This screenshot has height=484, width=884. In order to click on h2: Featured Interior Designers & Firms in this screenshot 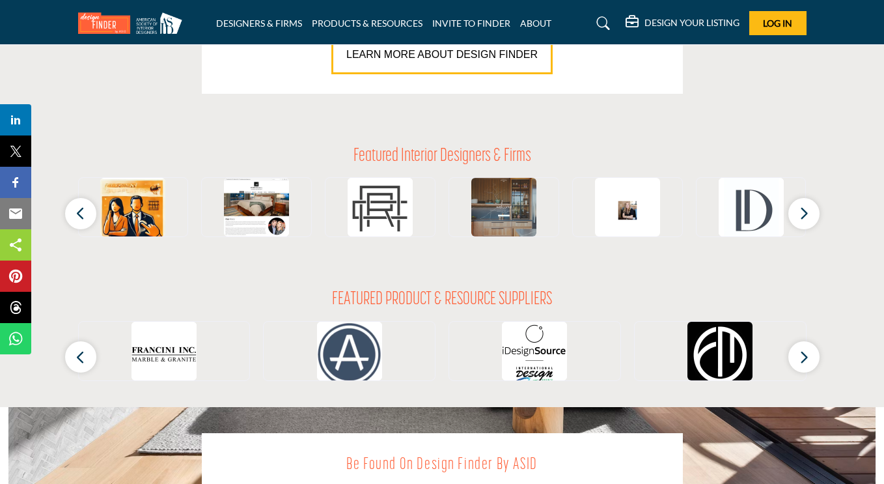, I will do `click(442, 157)`.